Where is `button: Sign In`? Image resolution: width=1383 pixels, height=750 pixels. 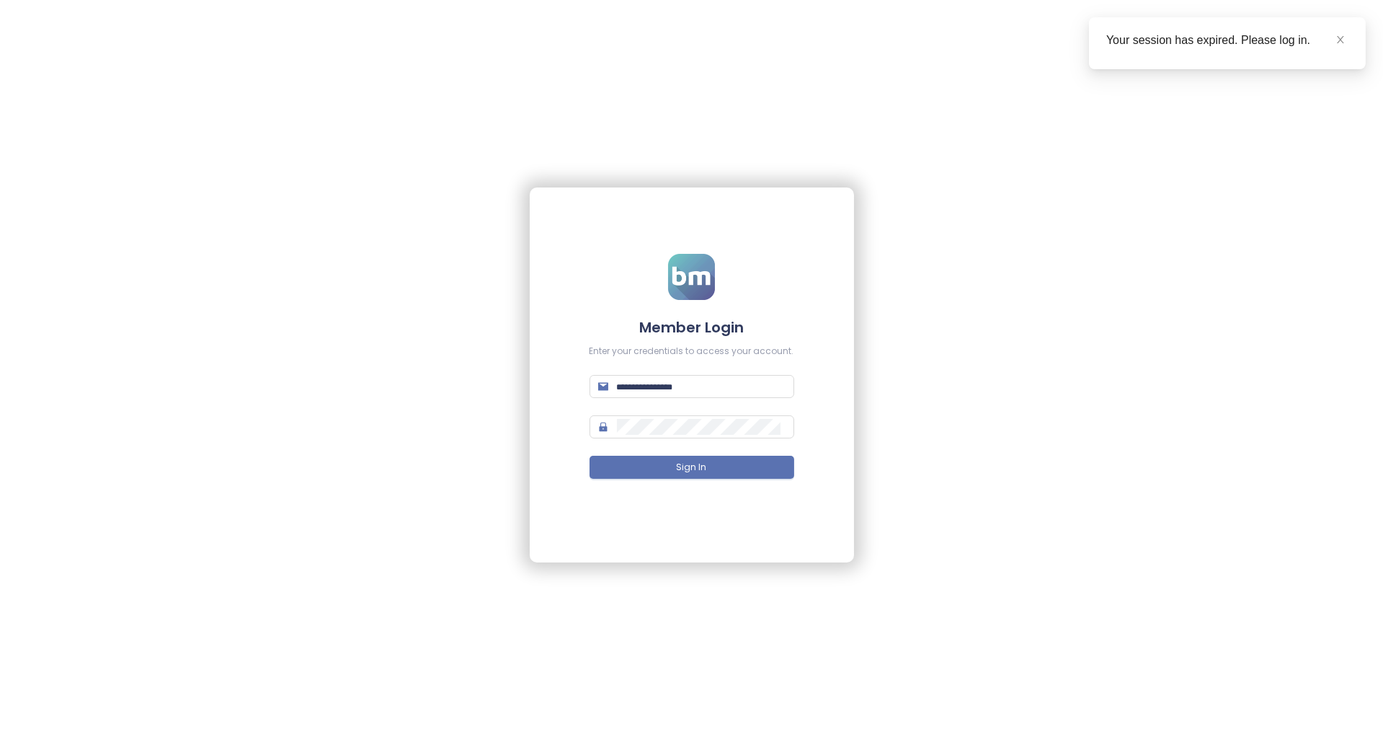 button: Sign In is located at coordinates (692, 467).